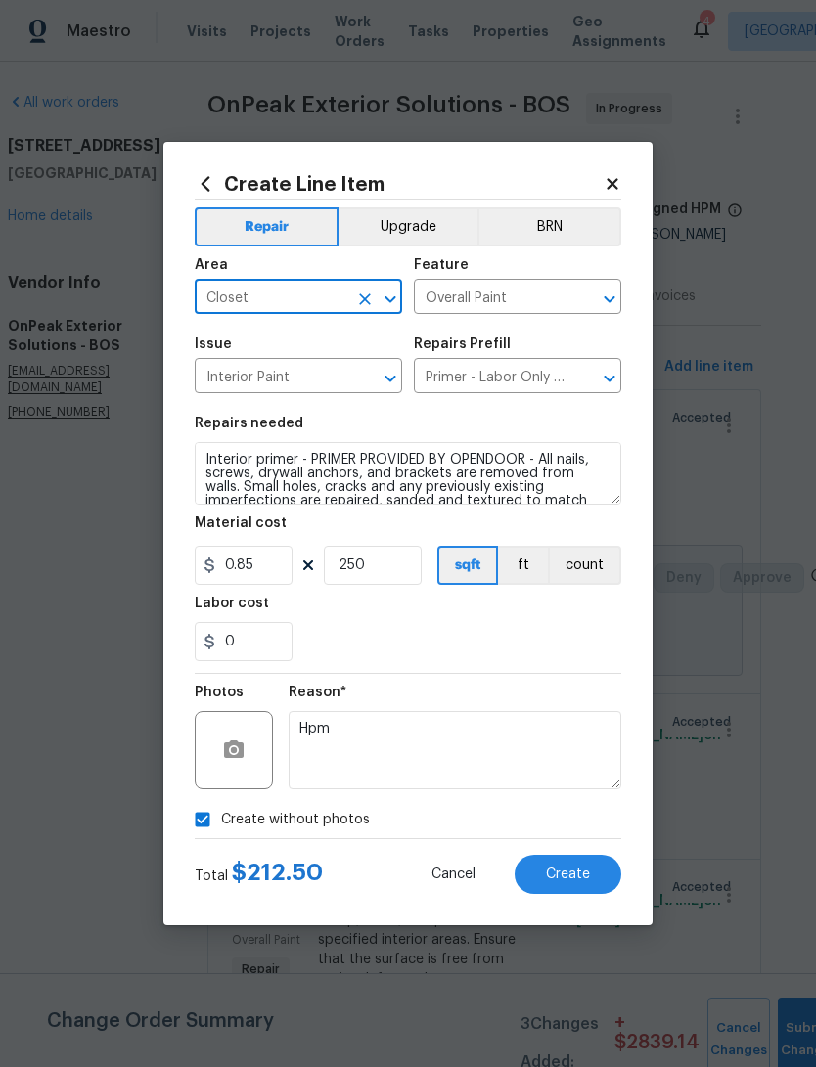  I want to click on h5: Area, so click(211, 265).